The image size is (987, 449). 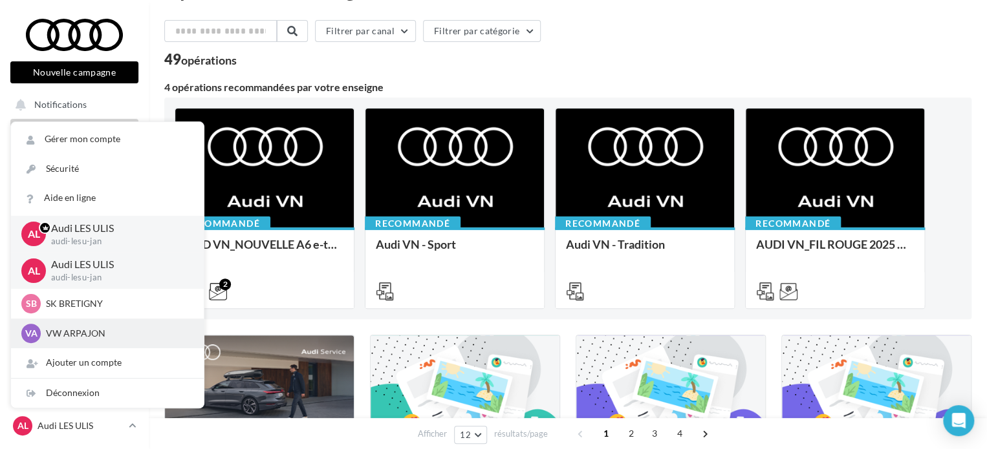 I want to click on span: SB, so click(x=31, y=304).